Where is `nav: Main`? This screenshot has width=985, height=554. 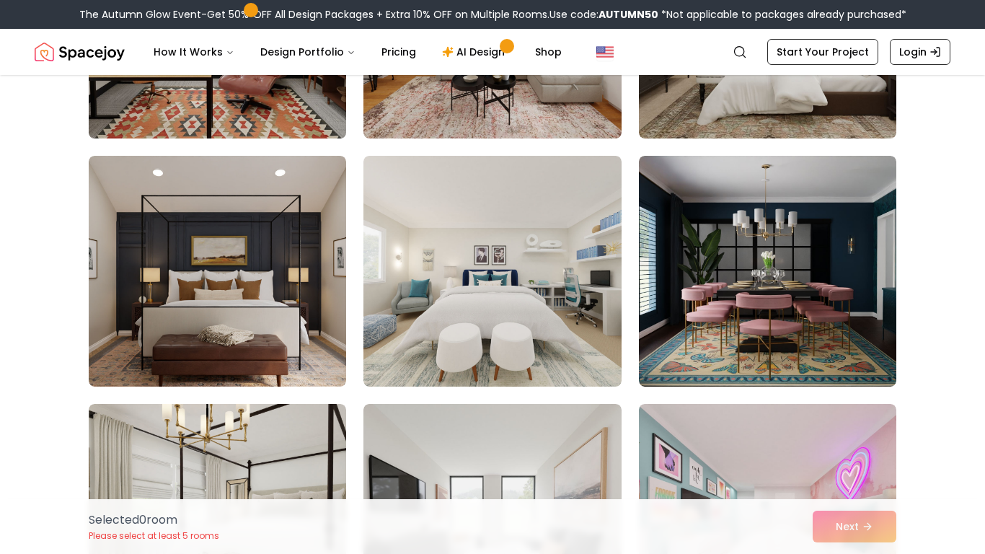
nav: Main is located at coordinates (358, 52).